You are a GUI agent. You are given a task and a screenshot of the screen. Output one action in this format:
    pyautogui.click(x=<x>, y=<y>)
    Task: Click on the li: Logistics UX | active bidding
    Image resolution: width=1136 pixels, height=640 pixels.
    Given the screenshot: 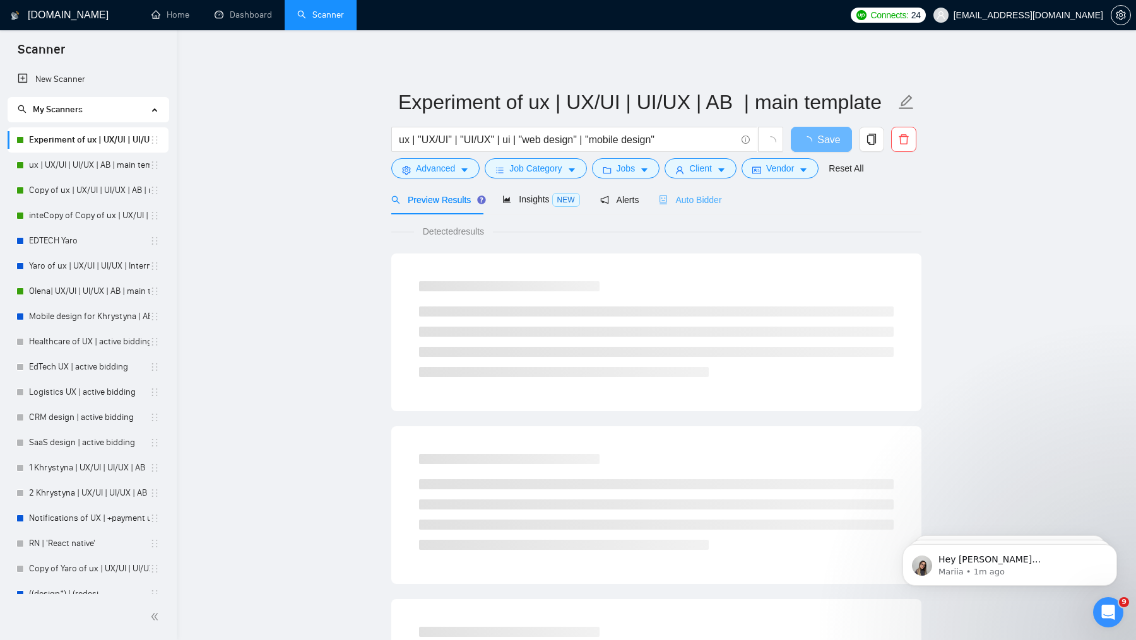 What is the action you would take?
    pyautogui.click(x=88, y=392)
    